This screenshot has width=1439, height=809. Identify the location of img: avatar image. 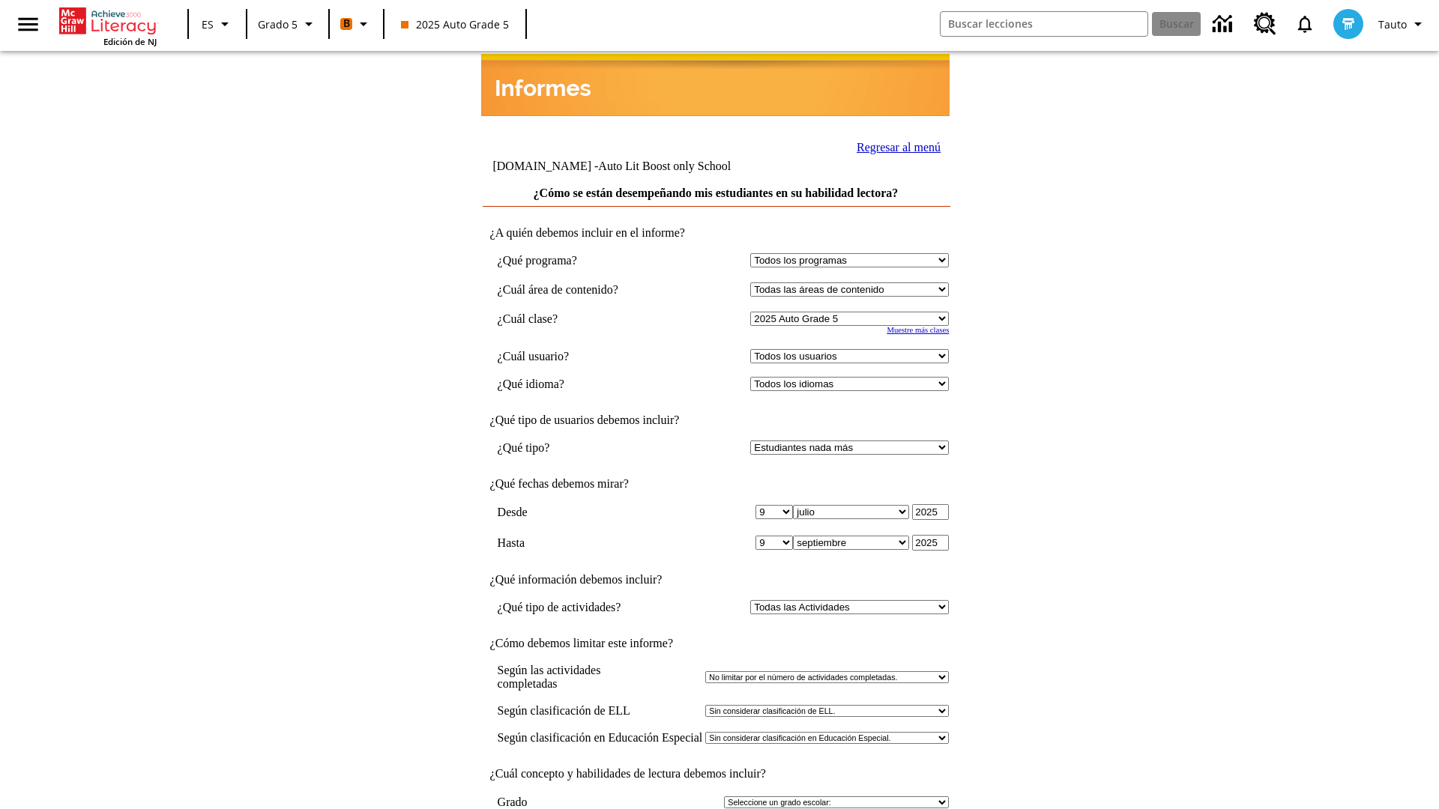
(1348, 24).